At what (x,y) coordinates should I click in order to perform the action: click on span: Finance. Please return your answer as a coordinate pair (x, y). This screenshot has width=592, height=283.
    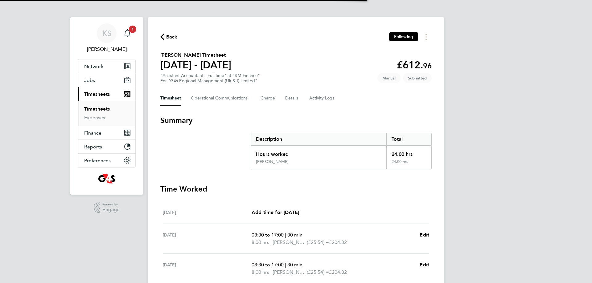
    Looking at the image, I should click on (93, 133).